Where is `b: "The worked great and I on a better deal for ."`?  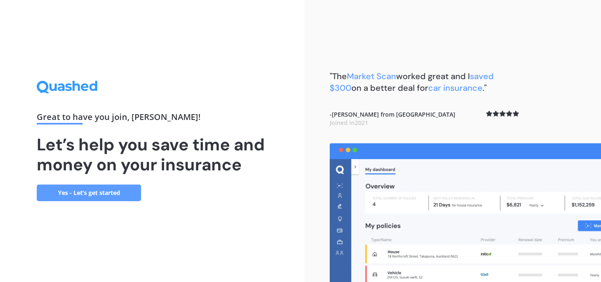 b: "The worked great and I on a better deal for ." is located at coordinates (411, 82).